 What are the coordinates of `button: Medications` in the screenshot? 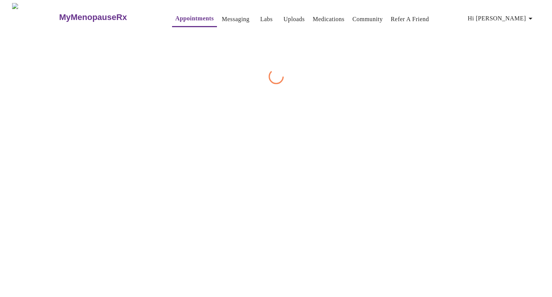 It's located at (329, 19).